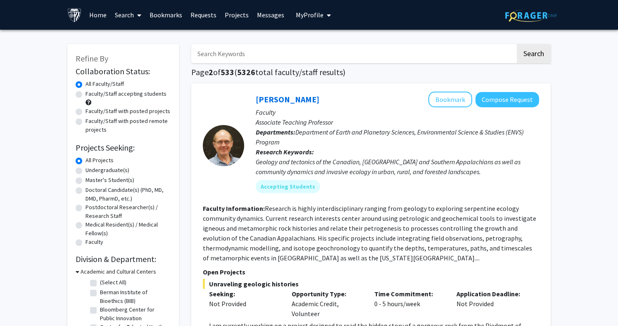 Image resolution: width=618 pixels, height=326 pixels. Describe the element at coordinates (492, 294) in the screenshot. I see `p: Application Deadline:` at that location.